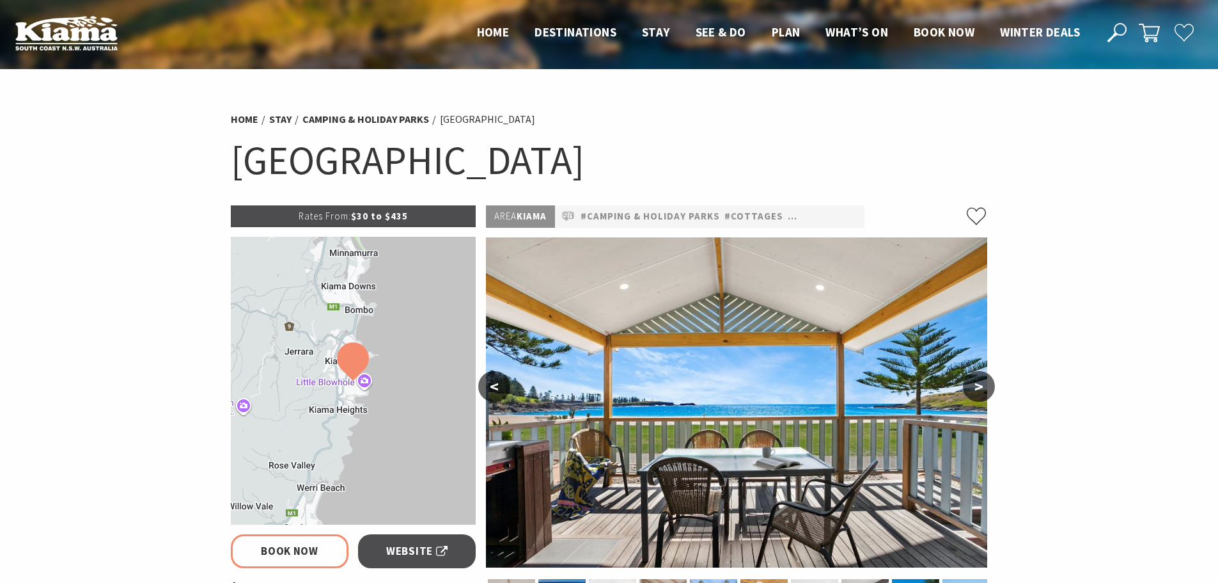  Describe the element at coordinates (354, 216) in the screenshot. I see `p: $30 to $435` at that location.